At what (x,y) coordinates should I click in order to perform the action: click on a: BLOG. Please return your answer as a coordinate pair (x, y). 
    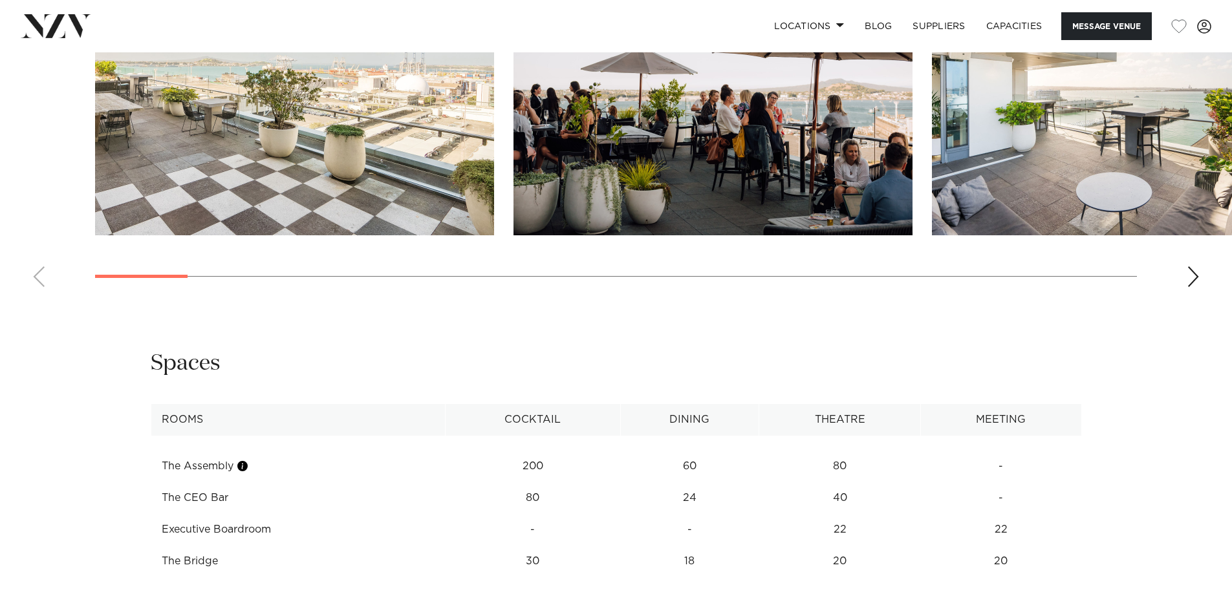
    Looking at the image, I should click on (878, 26).